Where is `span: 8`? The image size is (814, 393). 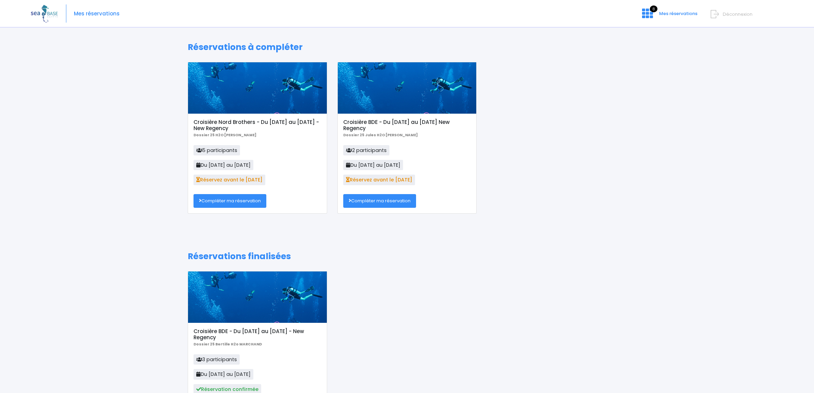
span: 8 is located at coordinates (654, 9).